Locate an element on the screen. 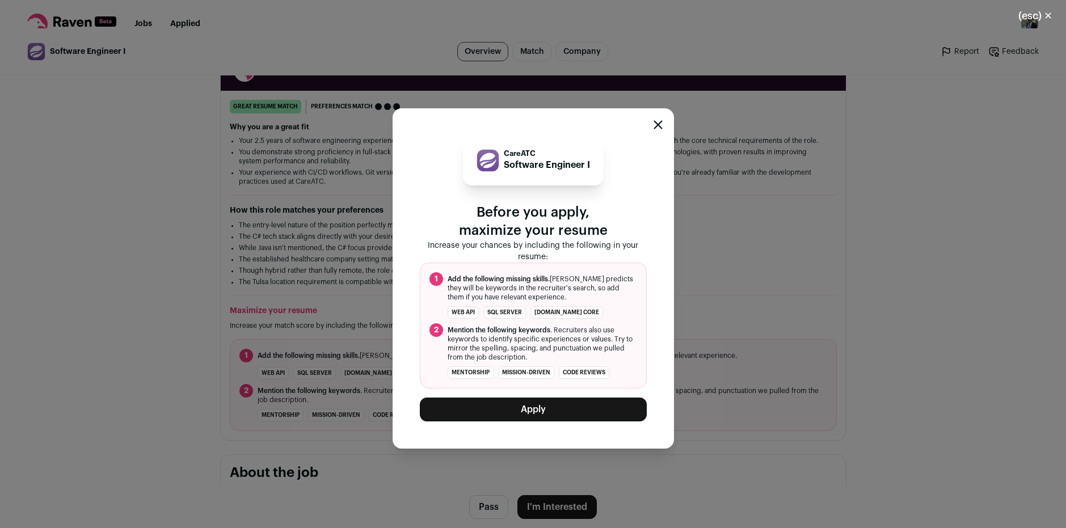  span: . Recruiters also use keywords to identify specific experiences or values. Try to mirror the spel... is located at coordinates (542, 344).